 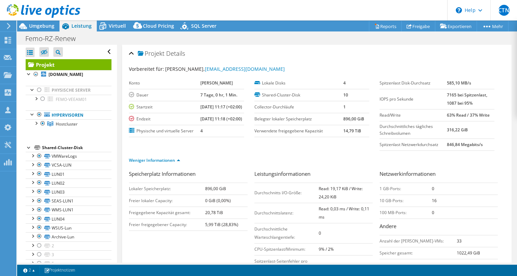 I want to click on td: Durchschnittslatenz:, so click(x=287, y=213).